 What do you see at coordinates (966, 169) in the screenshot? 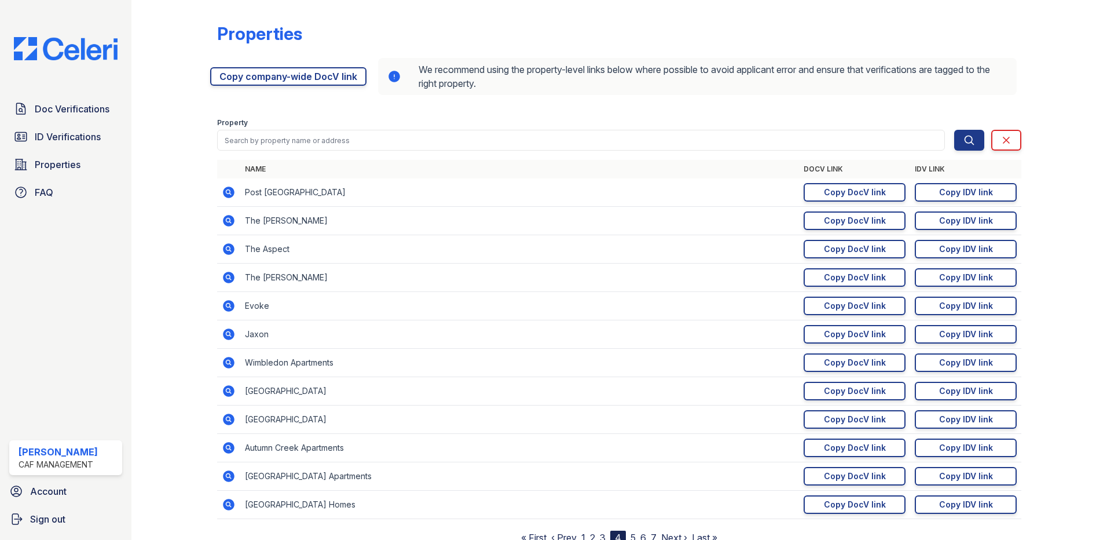
I see `th: IDV Link` at bounding box center [966, 169].